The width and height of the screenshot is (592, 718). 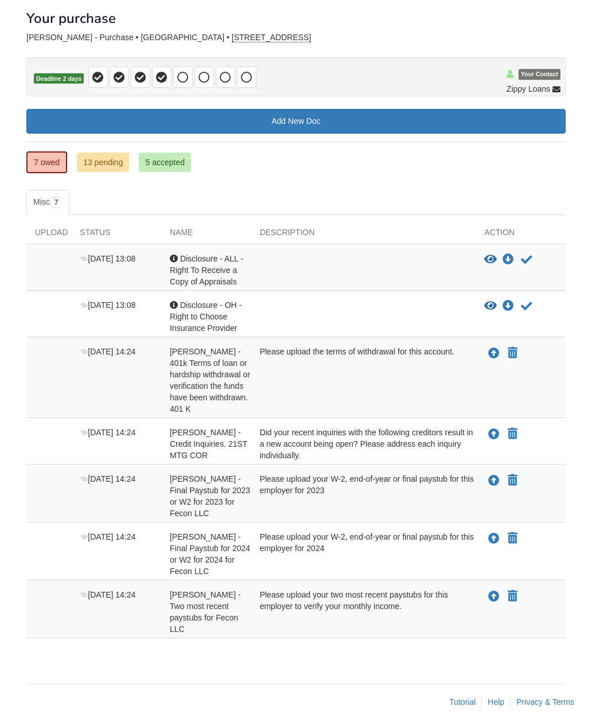 I want to click on button: Upload Ethan Seip - Final Paystub for 2024 or W2 for 2024 for Fecon LLC, so click(x=494, y=538).